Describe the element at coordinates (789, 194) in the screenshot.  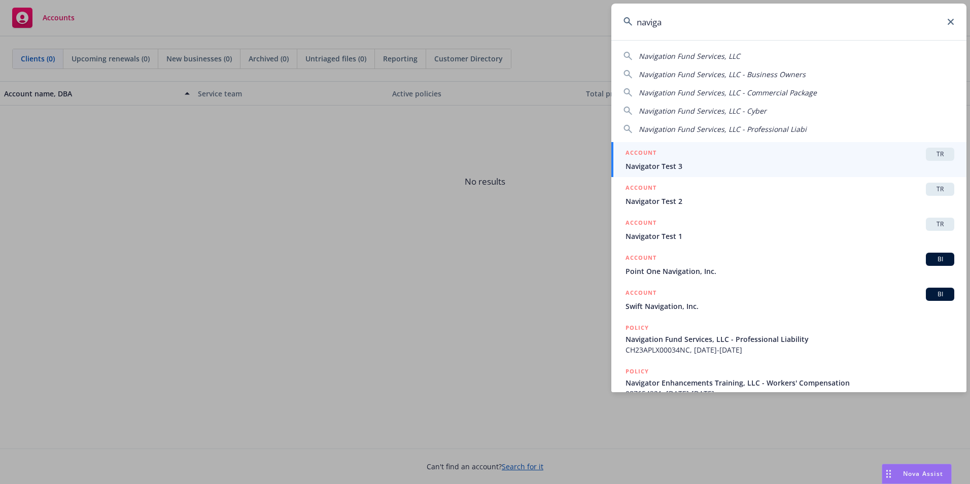
I see `a: ACCOUNTTRNavigator Test 2` at that location.